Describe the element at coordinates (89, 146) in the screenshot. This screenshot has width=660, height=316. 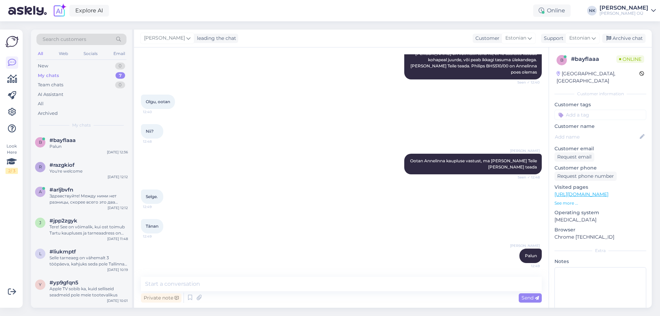
I see `div: Palun` at that location.